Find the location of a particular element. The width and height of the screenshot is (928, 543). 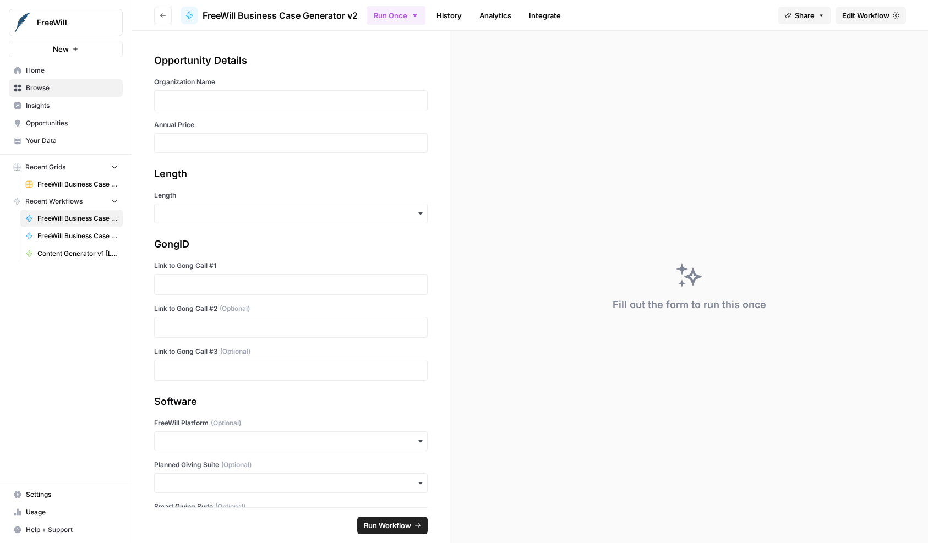

div: Opportunity Details is located at coordinates (290, 61).